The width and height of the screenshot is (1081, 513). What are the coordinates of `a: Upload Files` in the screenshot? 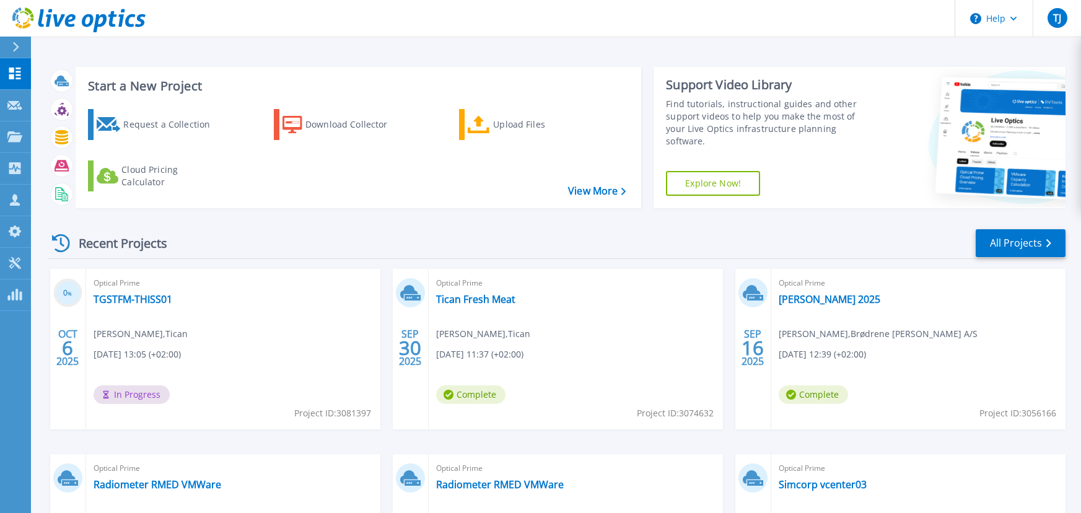 It's located at (528, 125).